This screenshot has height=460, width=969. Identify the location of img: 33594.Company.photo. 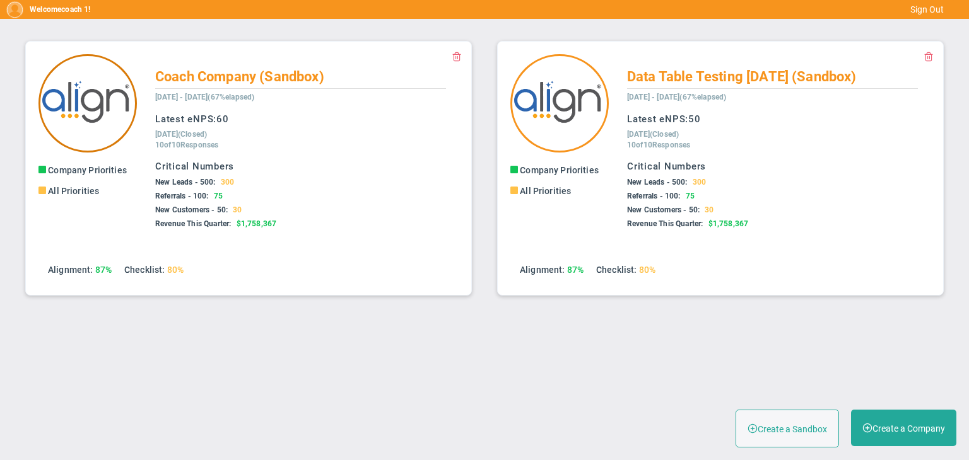
(88, 103).